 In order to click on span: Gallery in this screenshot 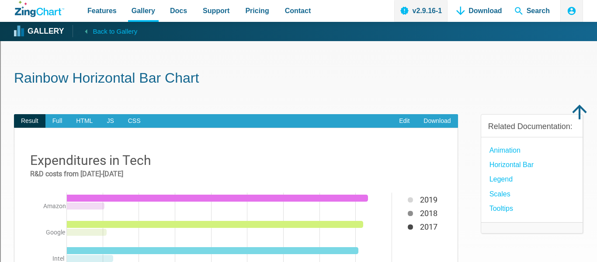, I will do `click(143, 10)`.